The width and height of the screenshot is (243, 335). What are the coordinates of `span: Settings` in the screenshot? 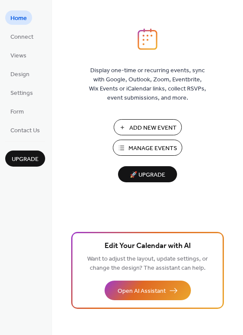 It's located at (22, 93).